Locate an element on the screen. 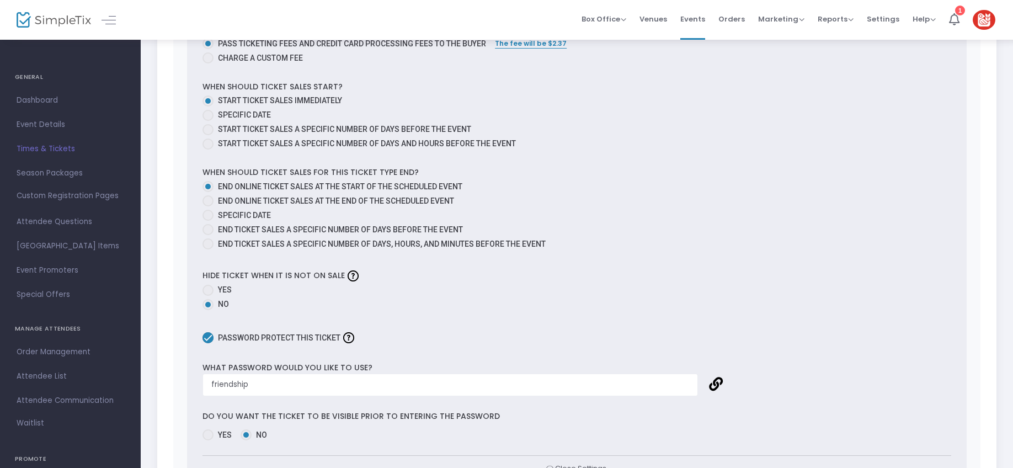 The width and height of the screenshot is (1013, 468). span: Times & Tickets is located at coordinates (70, 149).